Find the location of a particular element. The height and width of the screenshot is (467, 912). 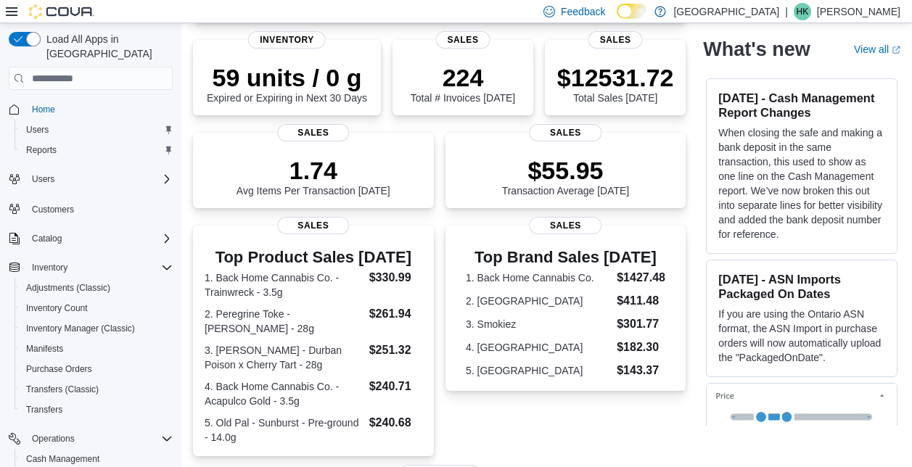

svg: External link is located at coordinates (896, 50).